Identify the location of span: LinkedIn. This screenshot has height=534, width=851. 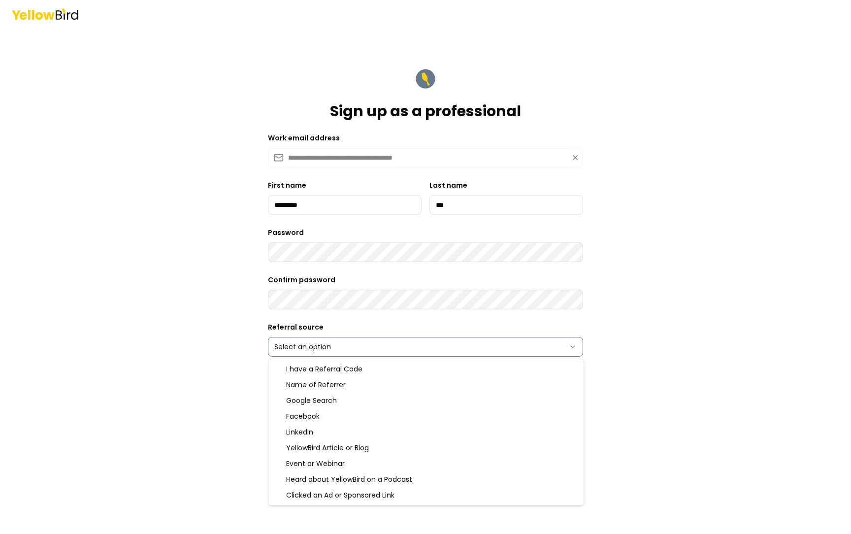
(299, 432).